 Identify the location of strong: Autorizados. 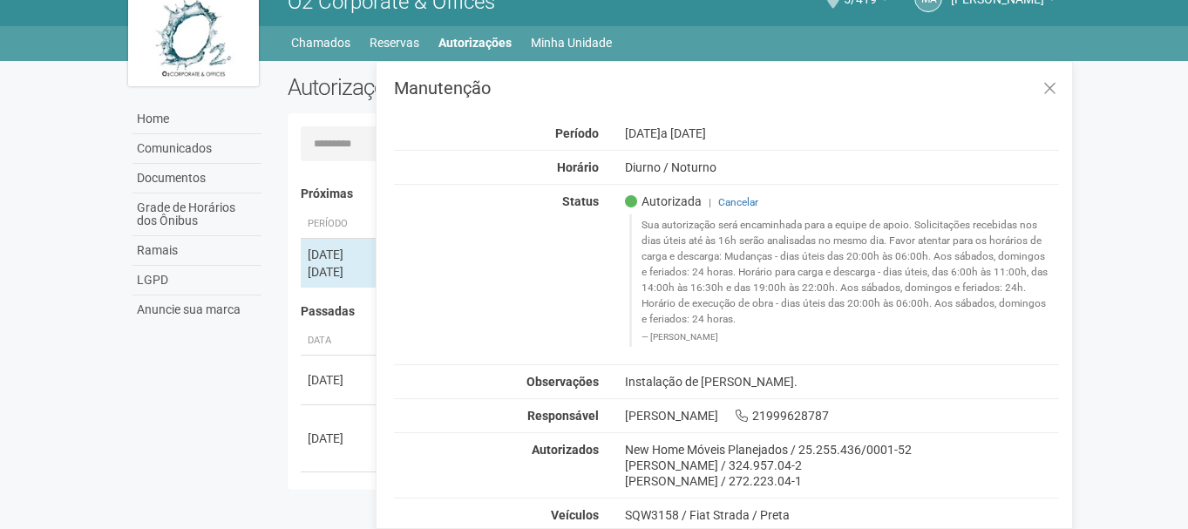
(565, 450).